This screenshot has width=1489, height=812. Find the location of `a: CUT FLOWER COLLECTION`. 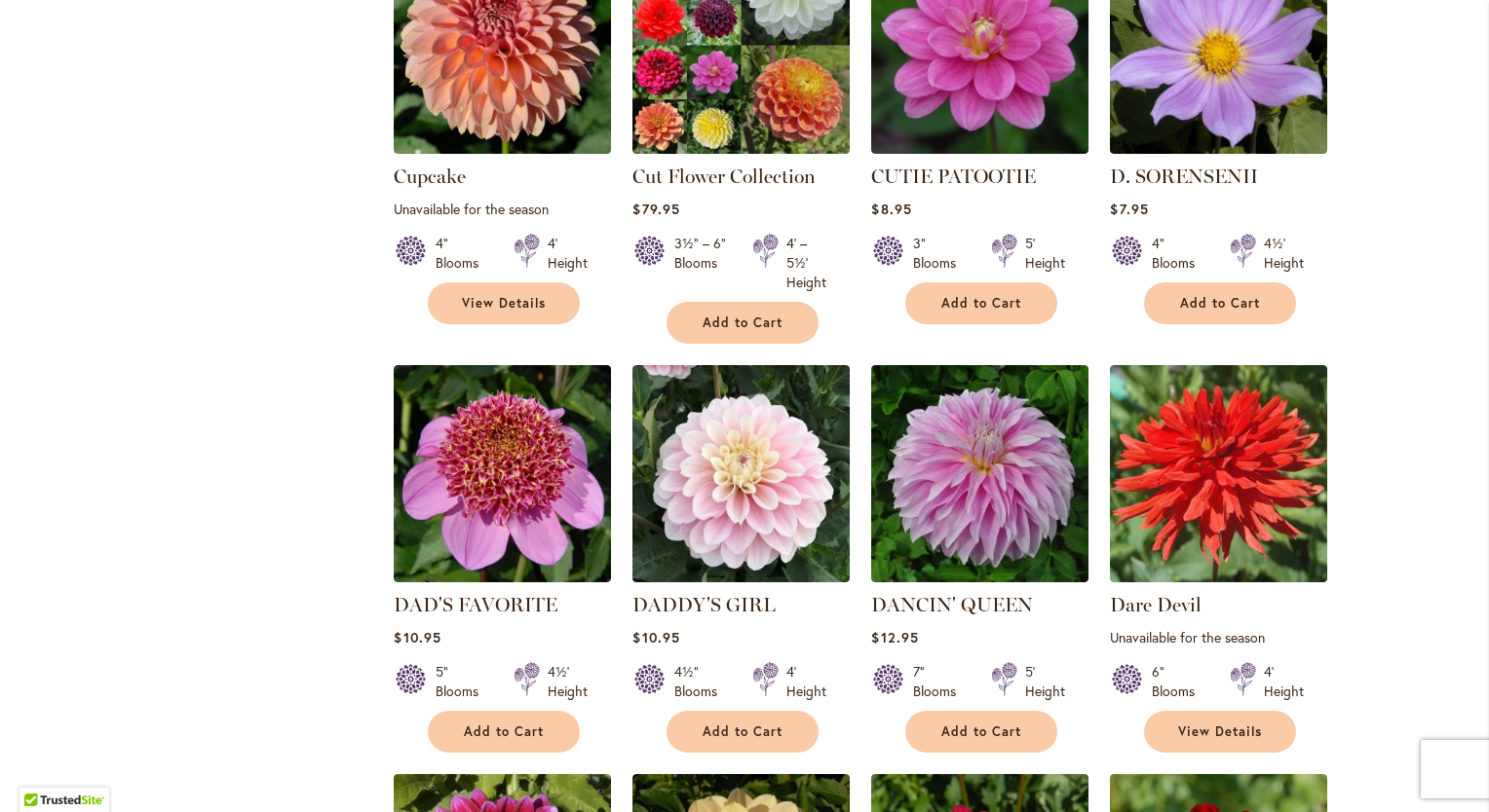

a: CUT FLOWER COLLECTION is located at coordinates (741, 148).